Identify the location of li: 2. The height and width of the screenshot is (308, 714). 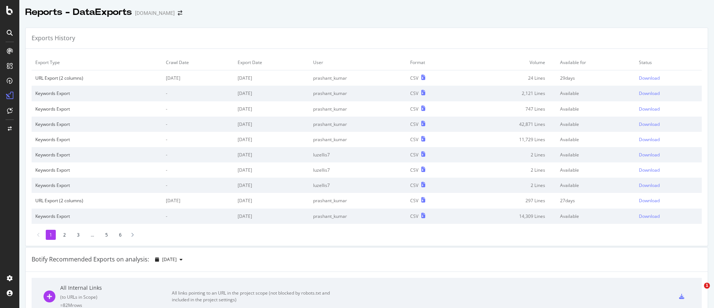
(64, 234).